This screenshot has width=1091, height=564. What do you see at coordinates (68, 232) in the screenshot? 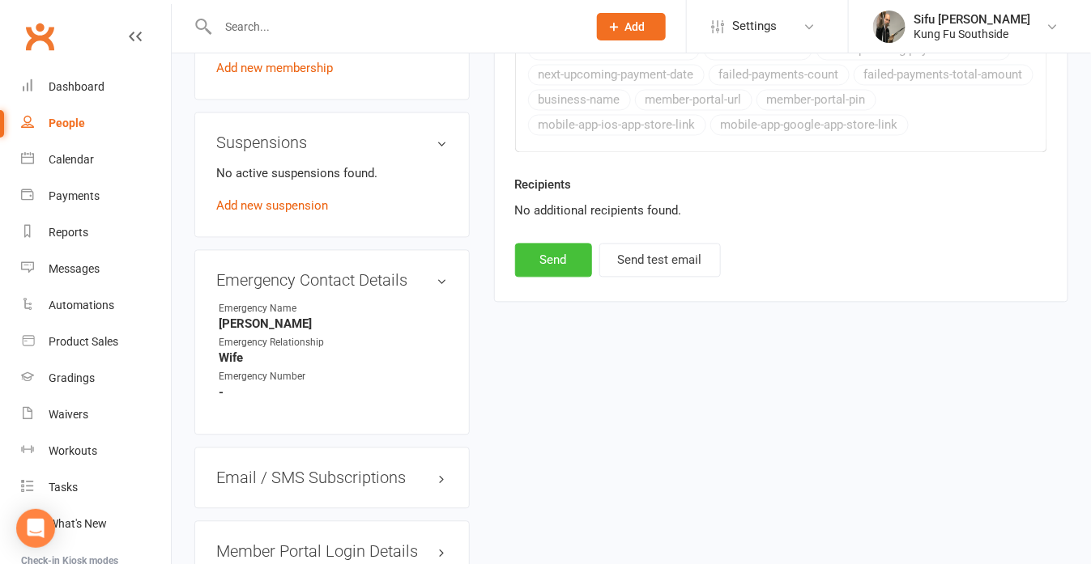
I see `div: Reports` at bounding box center [68, 232].